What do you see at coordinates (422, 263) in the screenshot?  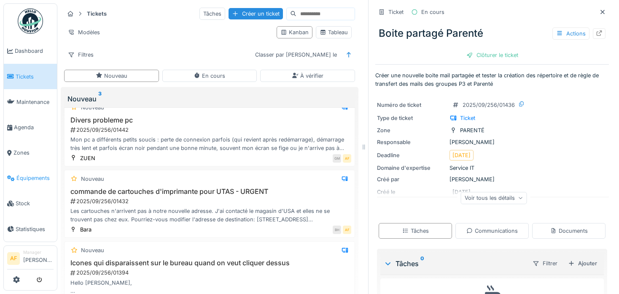 I see `sup: 0` at bounding box center [422, 263].